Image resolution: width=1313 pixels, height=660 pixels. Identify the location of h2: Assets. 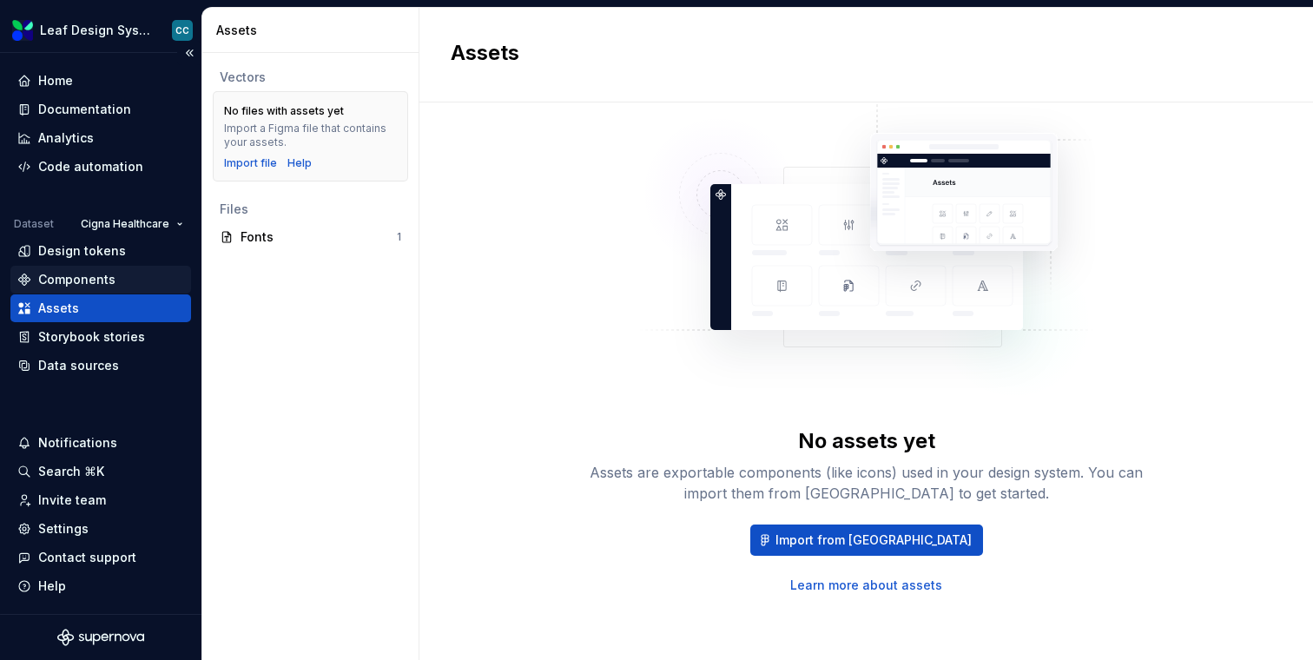
(856, 53).